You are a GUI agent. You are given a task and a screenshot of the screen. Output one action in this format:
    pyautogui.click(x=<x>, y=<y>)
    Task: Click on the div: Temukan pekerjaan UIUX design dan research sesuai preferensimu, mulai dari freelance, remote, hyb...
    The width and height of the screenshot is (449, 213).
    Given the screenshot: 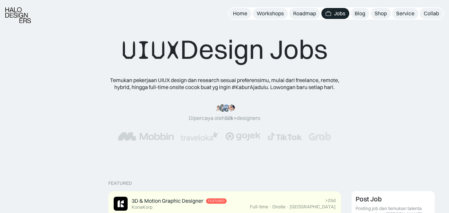 What is the action you would take?
    pyautogui.click(x=225, y=84)
    